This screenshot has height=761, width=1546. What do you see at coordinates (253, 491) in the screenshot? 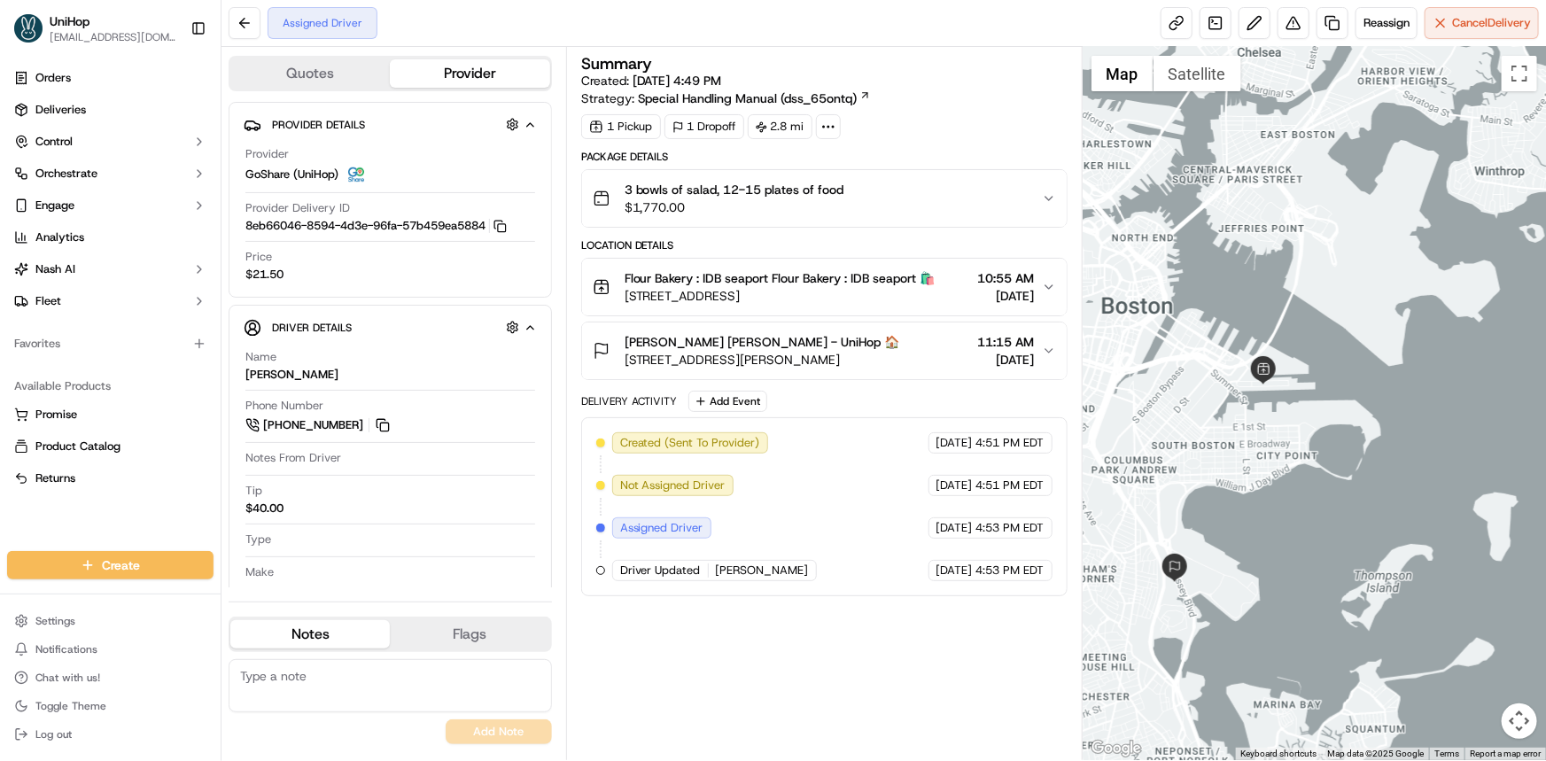
I see `span: Tip` at bounding box center [253, 491].